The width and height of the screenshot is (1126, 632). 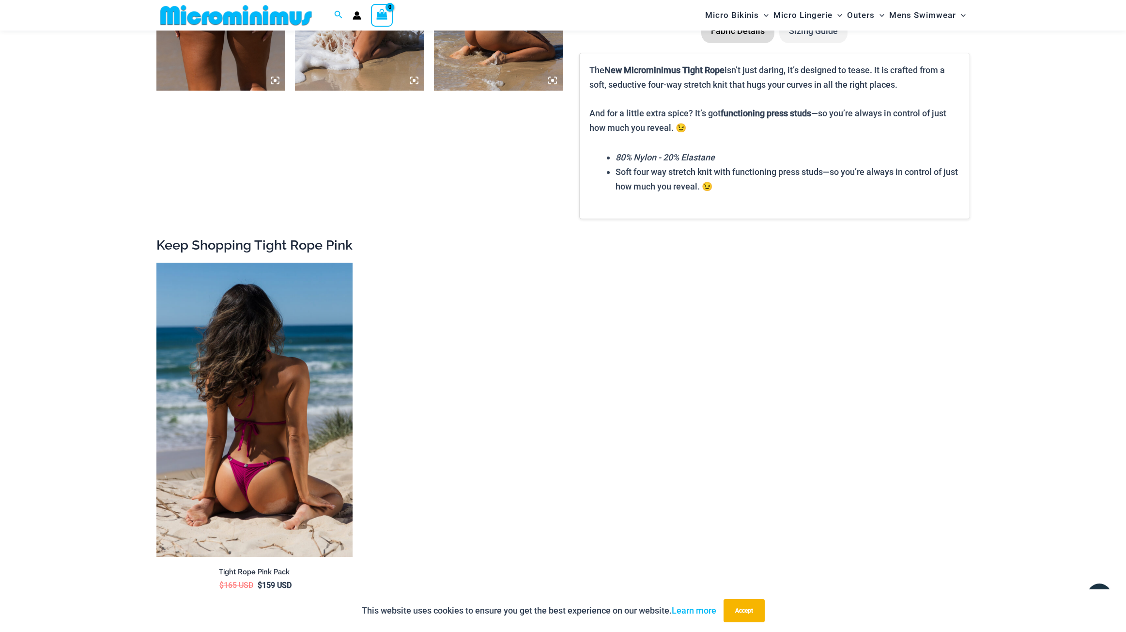 I want to click on p: This website uses cookies to ensure you get the best experience on our website., so click(x=539, y=610).